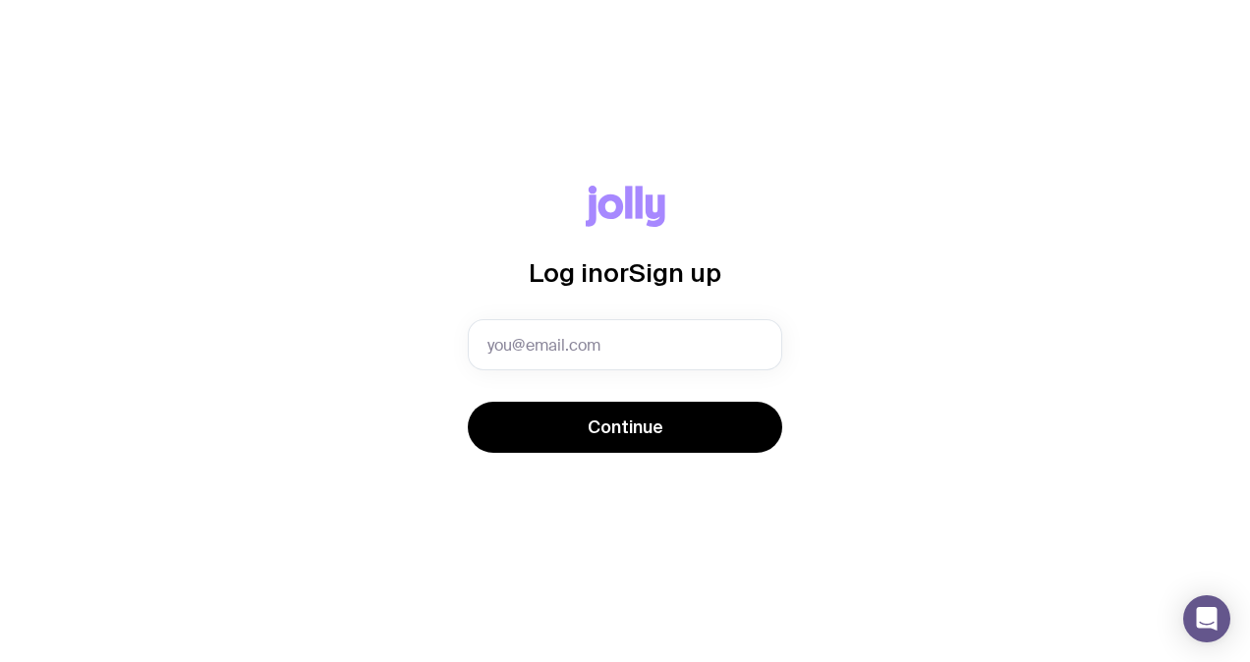 This screenshot has height=662, width=1250. I want to click on span: or, so click(616, 272).